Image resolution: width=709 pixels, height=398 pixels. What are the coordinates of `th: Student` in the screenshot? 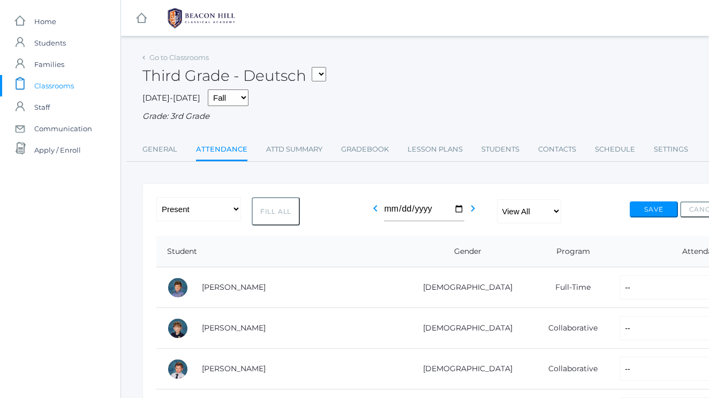 It's located at (278, 252).